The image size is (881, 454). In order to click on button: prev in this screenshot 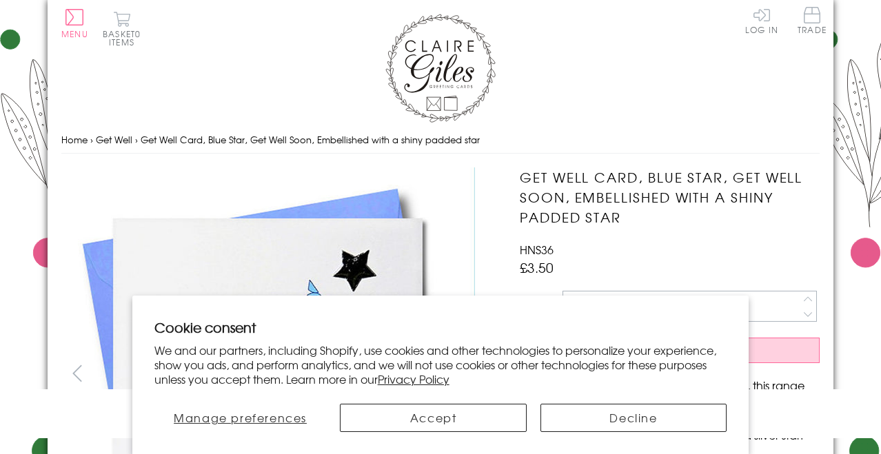, I will do `click(77, 373)`.